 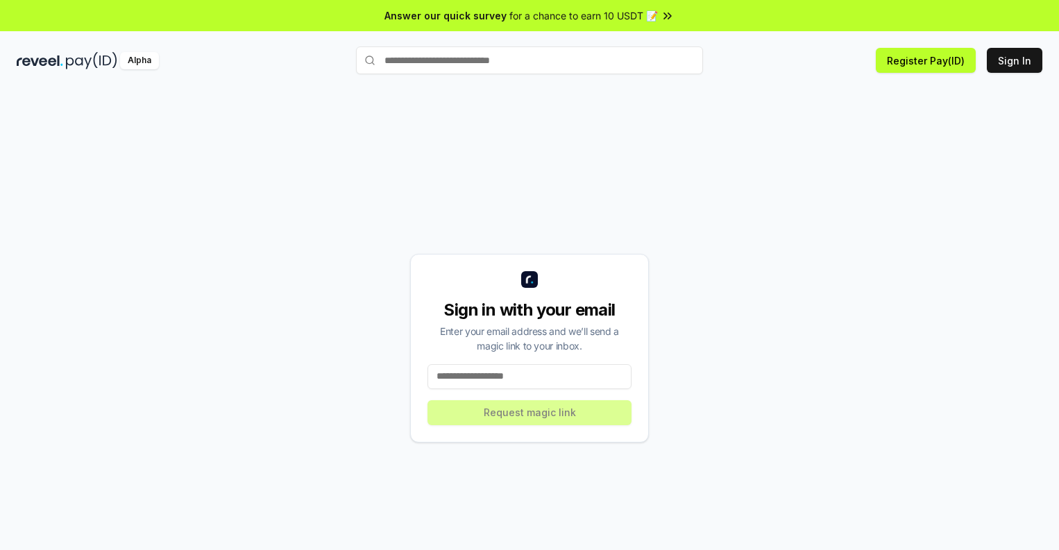 I want to click on span: Answer our quick survey, so click(x=446, y=15).